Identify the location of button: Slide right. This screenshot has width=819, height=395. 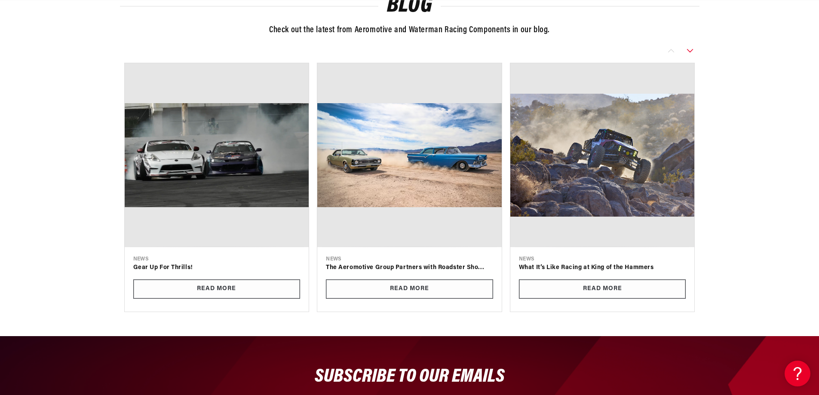
(690, 51).